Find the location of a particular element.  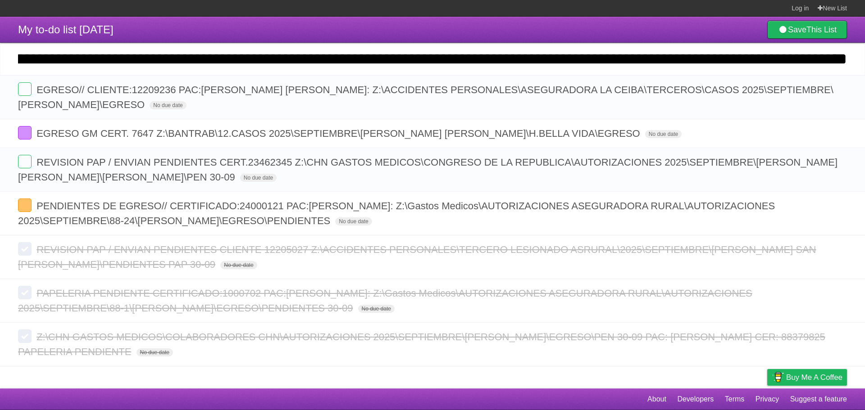

img: Buy me a coffee is located at coordinates (778, 378).